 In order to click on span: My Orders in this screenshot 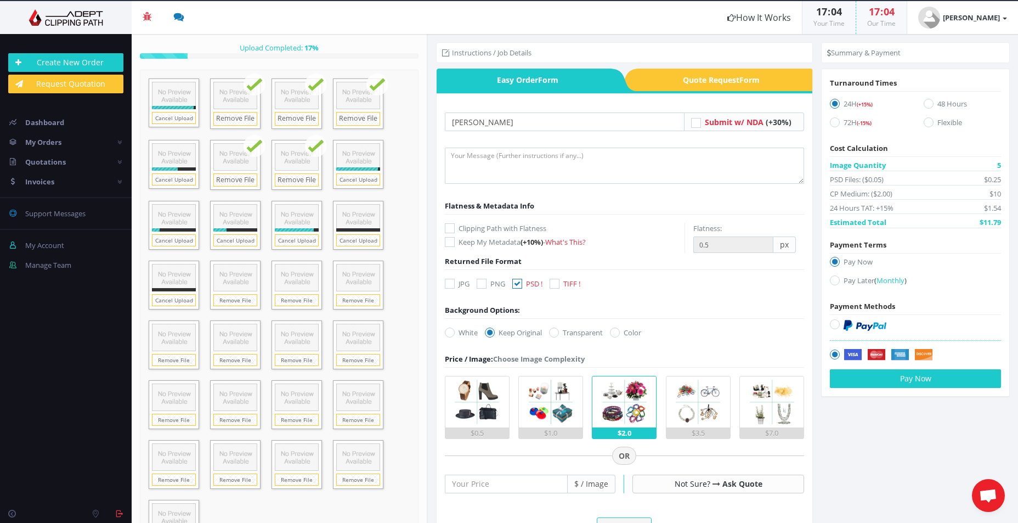, I will do `click(43, 142)`.